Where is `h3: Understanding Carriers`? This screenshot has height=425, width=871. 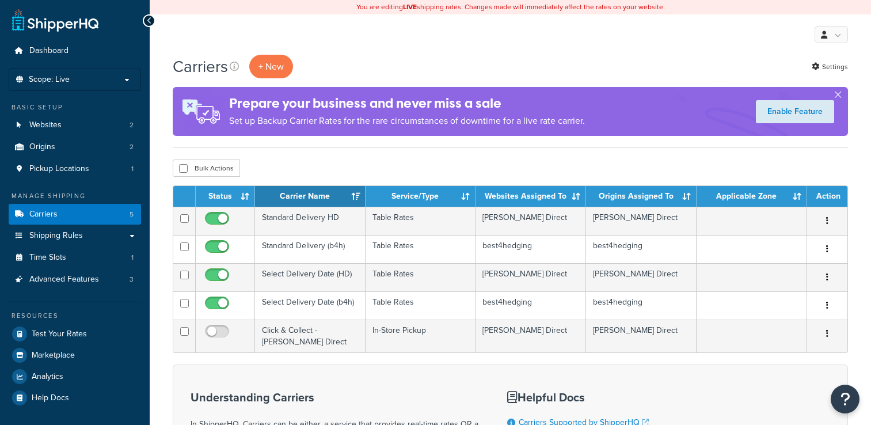 h3: Understanding Carriers is located at coordinates (335, 397).